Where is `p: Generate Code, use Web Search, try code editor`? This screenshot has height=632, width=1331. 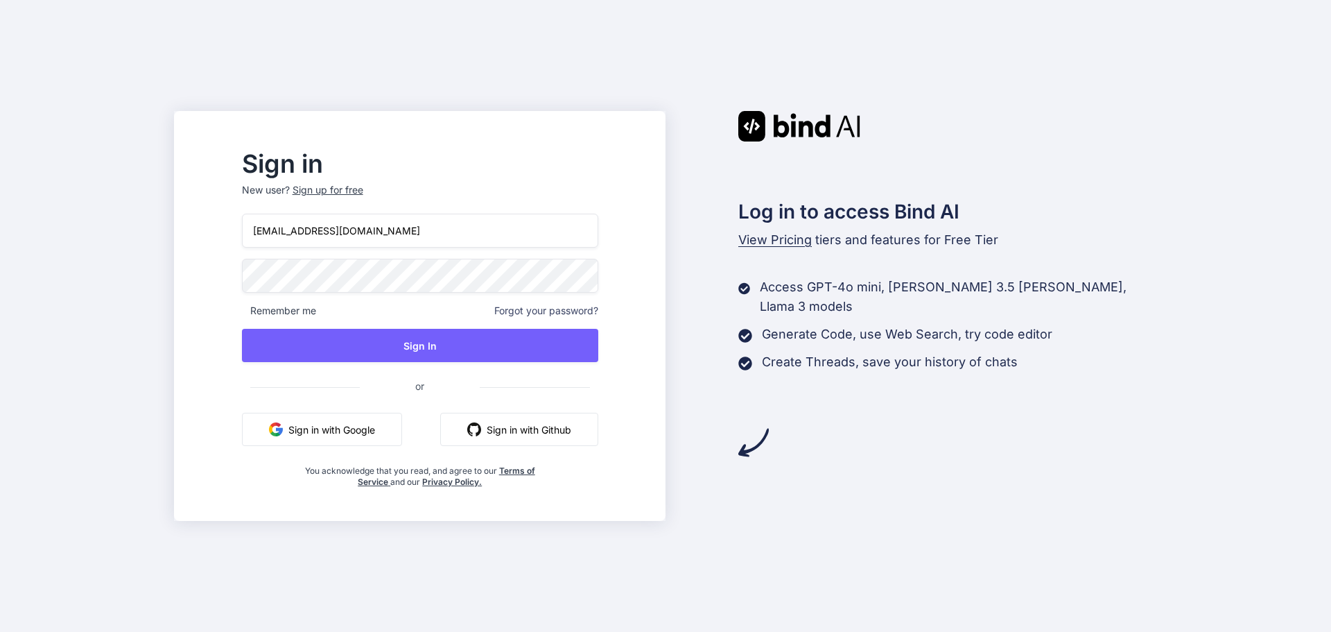
p: Generate Code, use Web Search, try code editor is located at coordinates (907, 334).